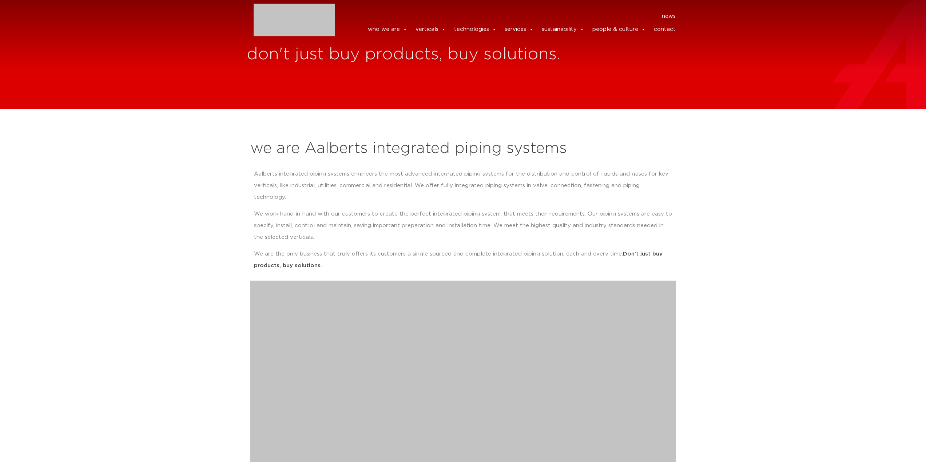 The image size is (926, 462). I want to click on a: contact, so click(664, 29).